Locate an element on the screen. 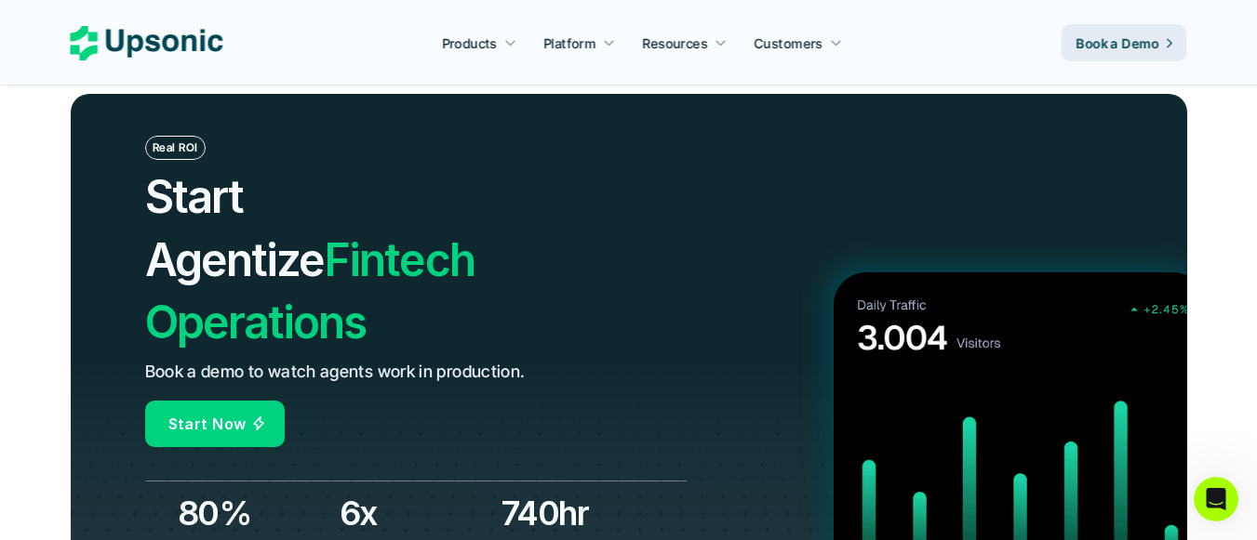 This screenshot has height=540, width=1257. h2: Fintech Operations is located at coordinates (362, 260).